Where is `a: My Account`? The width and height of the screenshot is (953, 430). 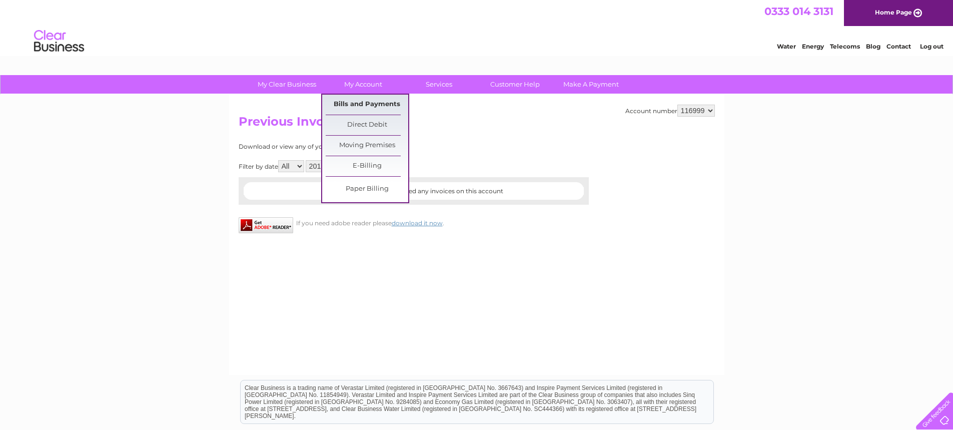
a: My Account is located at coordinates (363, 84).